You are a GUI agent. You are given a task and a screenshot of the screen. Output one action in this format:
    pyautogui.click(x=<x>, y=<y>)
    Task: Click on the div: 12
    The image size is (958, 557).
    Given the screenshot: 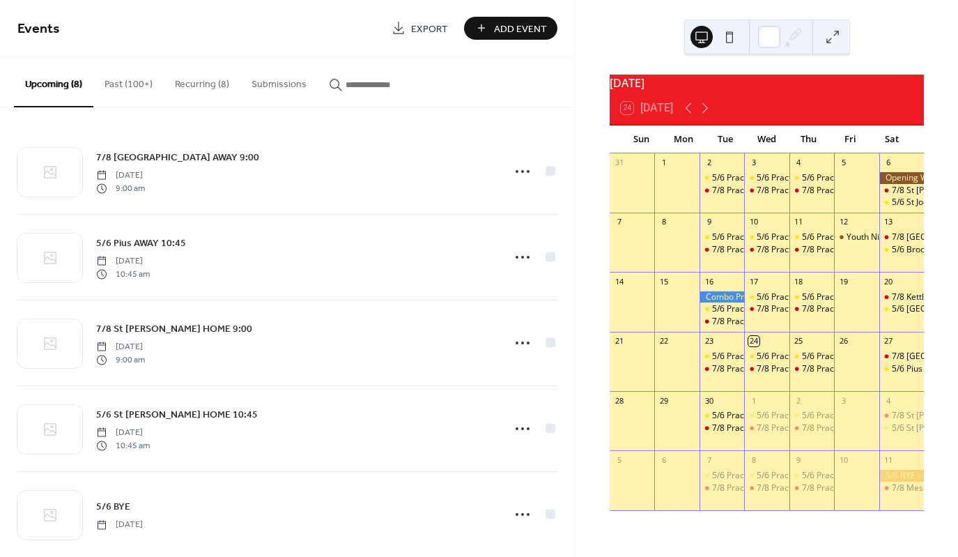 What is the action you would take?
    pyautogui.click(x=843, y=222)
    